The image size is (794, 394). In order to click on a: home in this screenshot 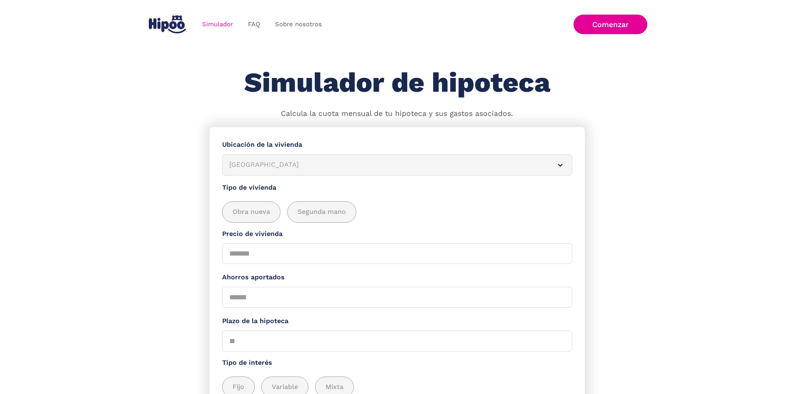, I will do `click(168, 24)`.